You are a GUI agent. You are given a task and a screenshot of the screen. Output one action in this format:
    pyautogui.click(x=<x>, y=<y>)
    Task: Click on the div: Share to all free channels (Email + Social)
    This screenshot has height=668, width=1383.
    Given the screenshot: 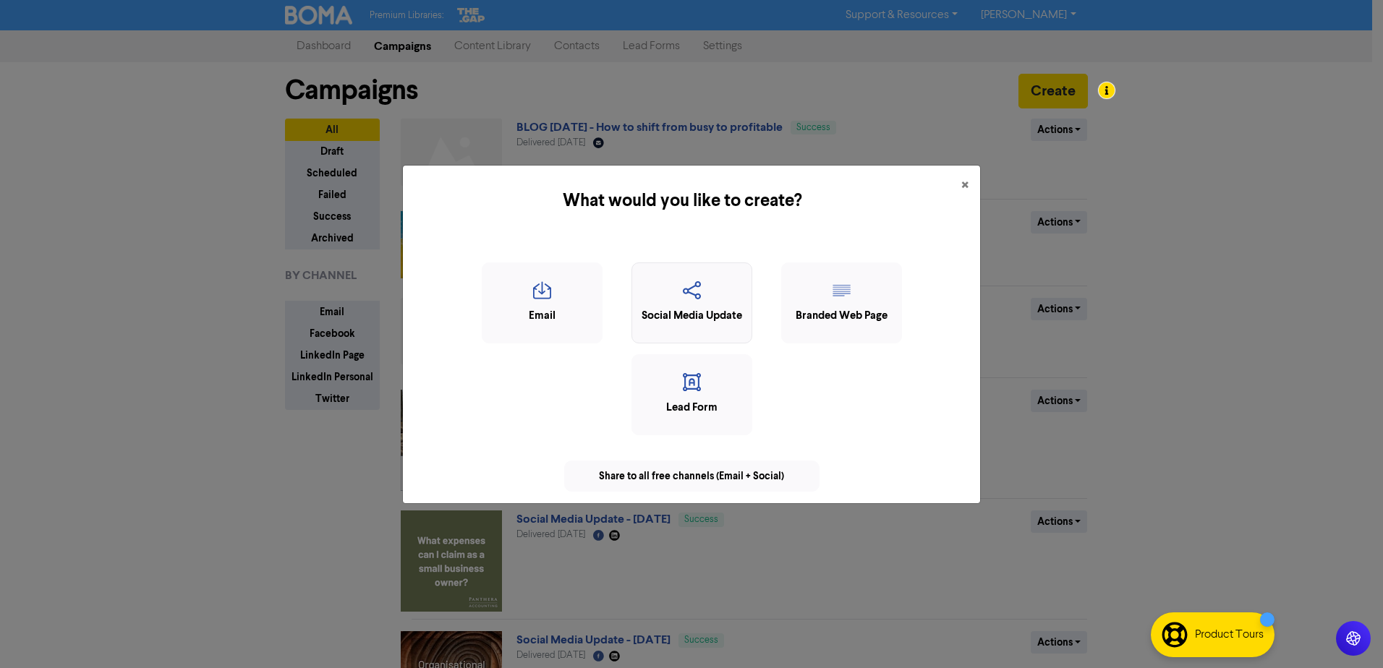 What is the action you would take?
    pyautogui.click(x=691, y=476)
    